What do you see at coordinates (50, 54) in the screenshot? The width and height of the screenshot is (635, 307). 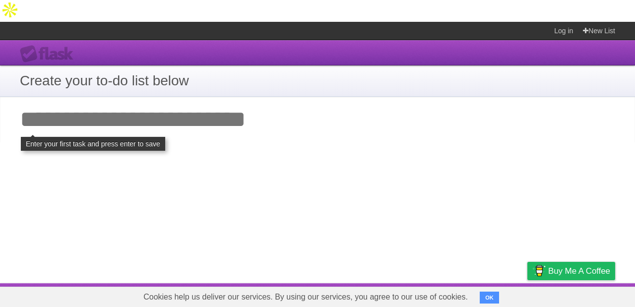 I see `div: Flask` at bounding box center [50, 54].